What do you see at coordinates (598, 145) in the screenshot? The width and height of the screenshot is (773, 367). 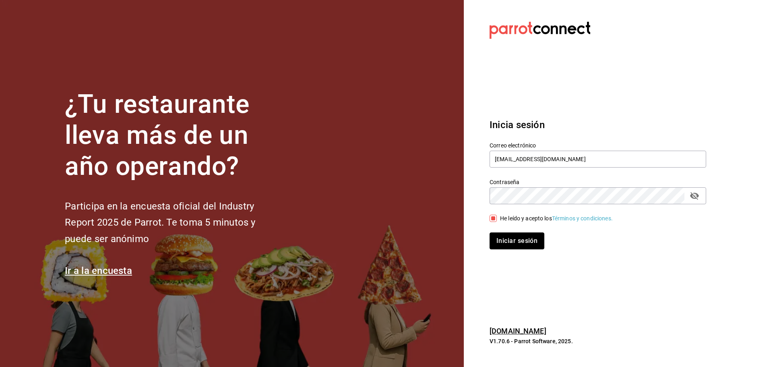 I see `label: Correo electrónico` at bounding box center [598, 145].